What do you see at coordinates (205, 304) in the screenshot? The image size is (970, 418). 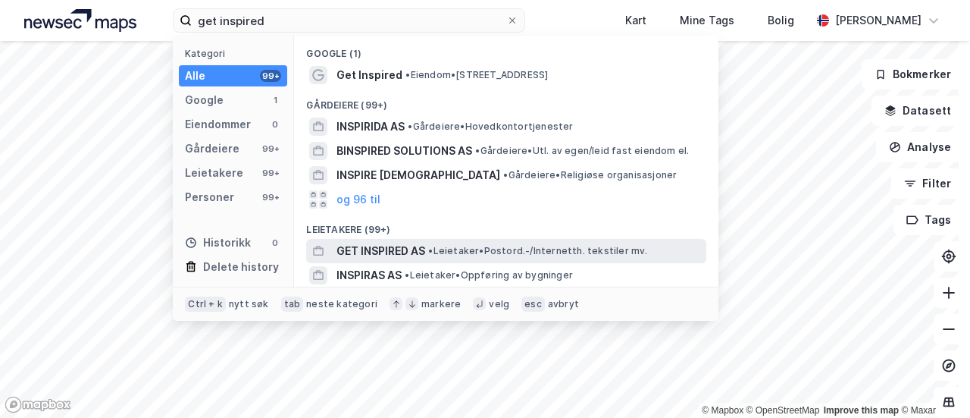 I see `div: Ctrl + k` at bounding box center [205, 304].